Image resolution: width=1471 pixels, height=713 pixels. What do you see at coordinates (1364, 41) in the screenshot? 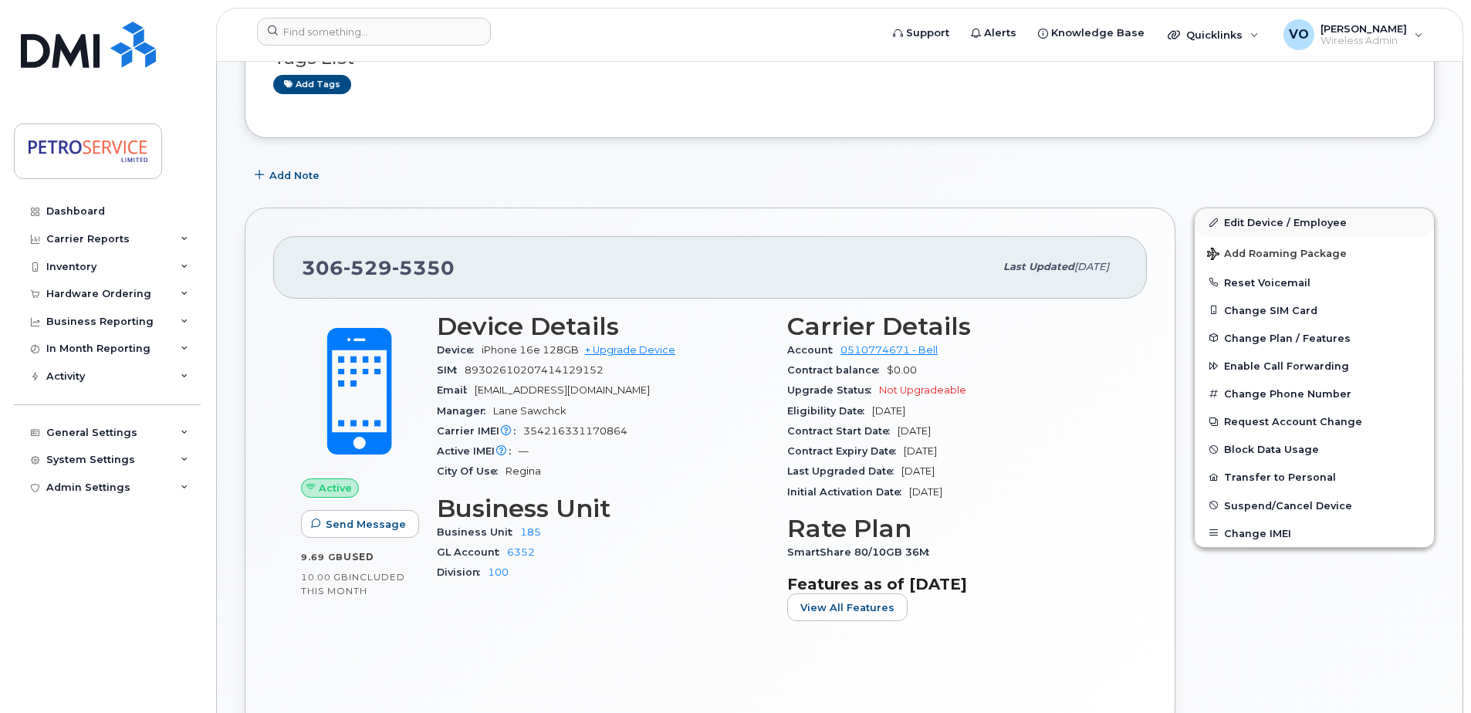
I see `span: Wireless Admin` at bounding box center [1364, 41].